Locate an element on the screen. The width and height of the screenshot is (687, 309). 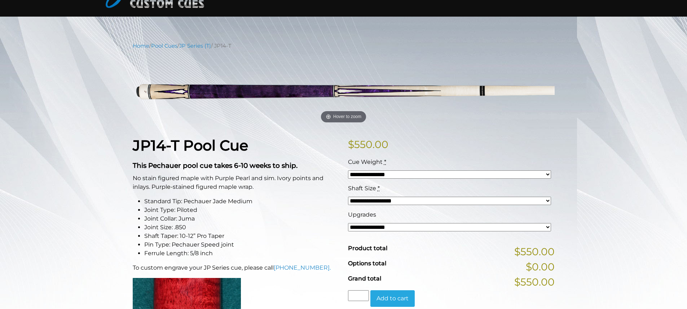
span: Grand total is located at coordinates (364, 278).